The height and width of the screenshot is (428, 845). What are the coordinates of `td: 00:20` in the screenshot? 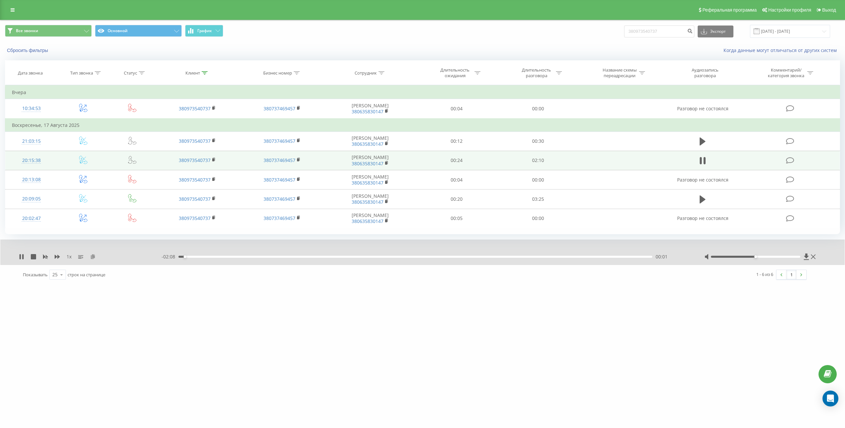 It's located at (457, 199).